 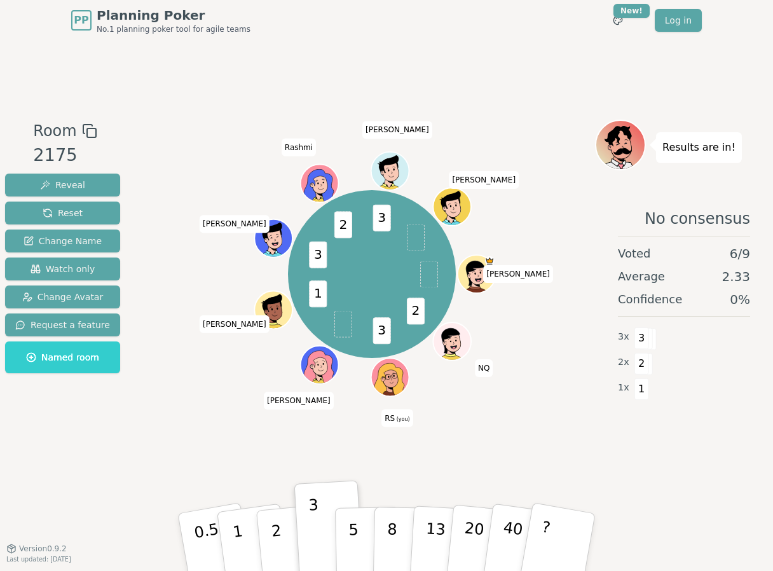 What do you see at coordinates (698, 147) in the screenshot?
I see `p: Results are in!` at bounding box center [698, 147].